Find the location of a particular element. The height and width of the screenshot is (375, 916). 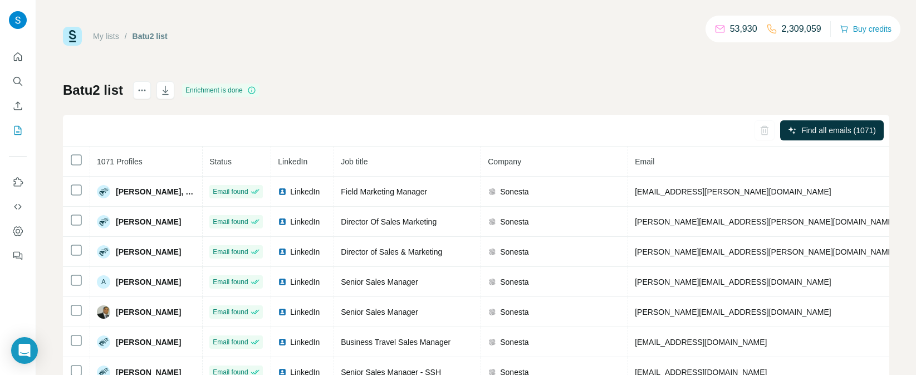

span: Director of Sales & Marketing is located at coordinates (392, 252).